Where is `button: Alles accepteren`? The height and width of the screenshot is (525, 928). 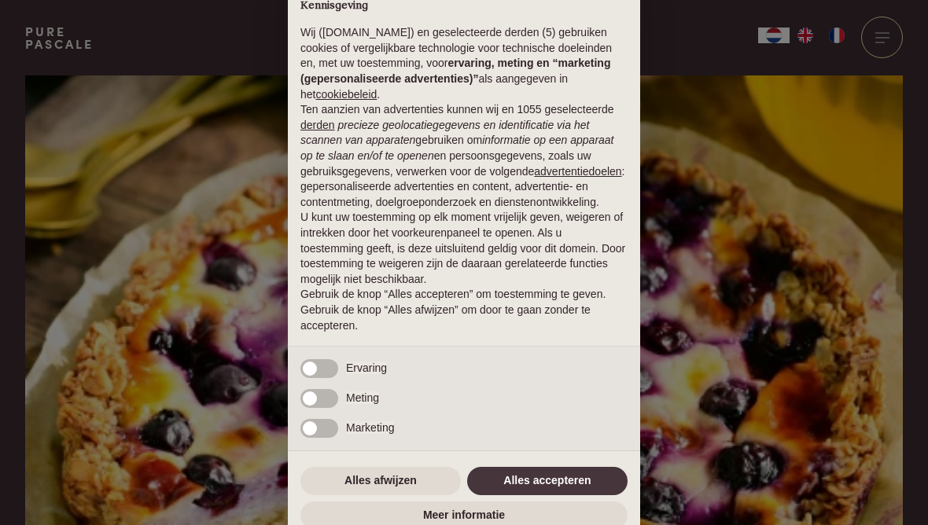 button: Alles accepteren is located at coordinates (547, 481).